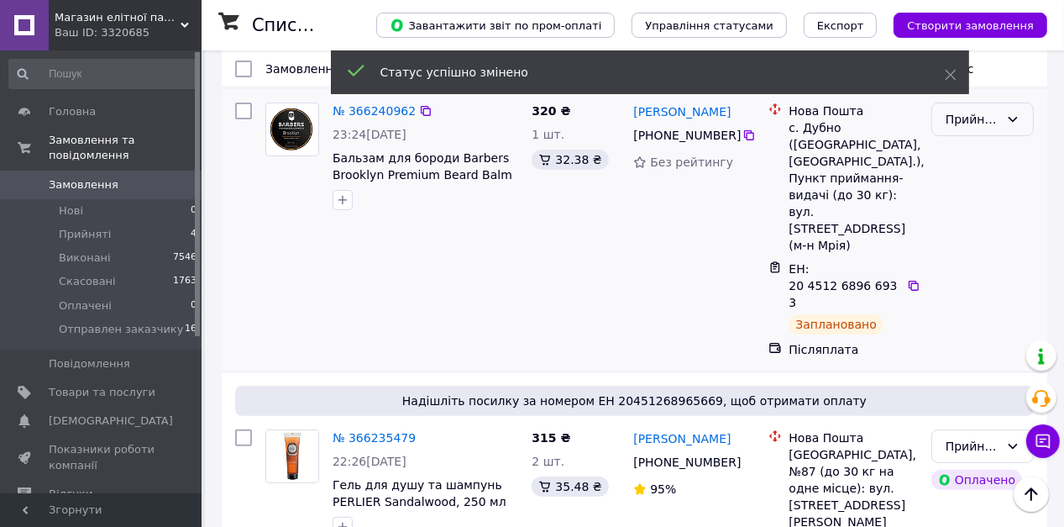 This screenshot has width=1064, height=527. What do you see at coordinates (970, 25) in the screenshot?
I see `button: Створити замовлення` at bounding box center [970, 25].